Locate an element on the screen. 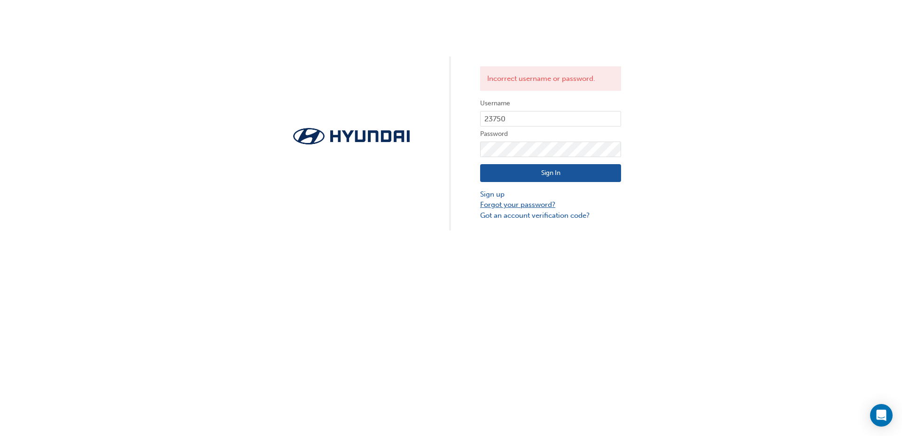 Image resolution: width=902 pixels, height=436 pixels. a: Forgot your password? is located at coordinates (551, 204).